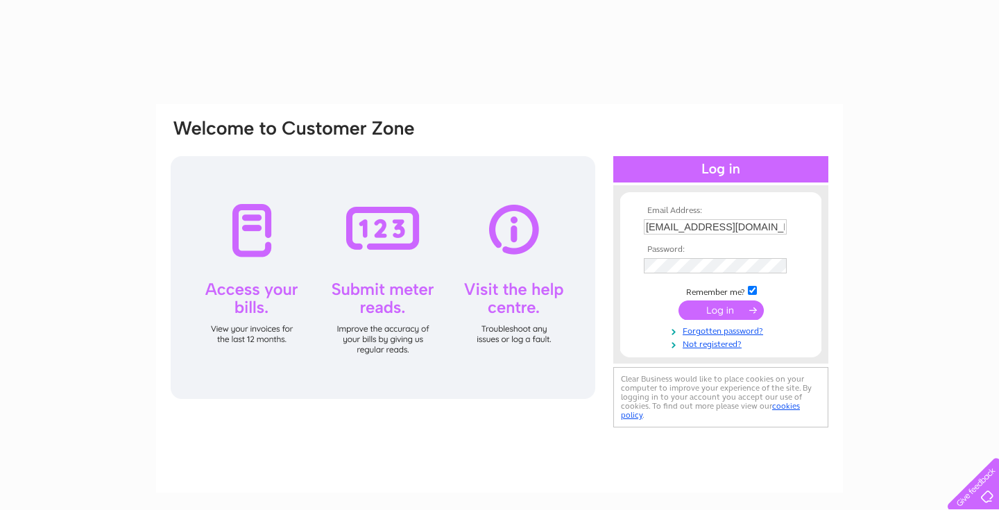 The image size is (999, 510). What do you see at coordinates (721, 397) in the screenshot?
I see `div: Clear Business would like to place cookies on your computer to improve your experience of the sit...` at bounding box center [721, 397].